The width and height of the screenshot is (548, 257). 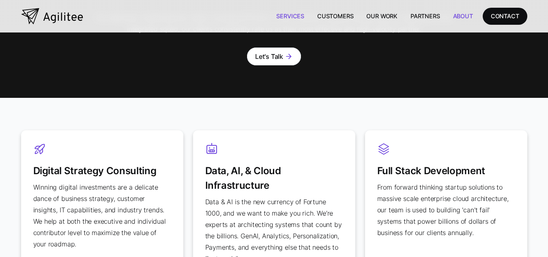 What do you see at coordinates (290, 16) in the screenshot?
I see `a: Services` at bounding box center [290, 16].